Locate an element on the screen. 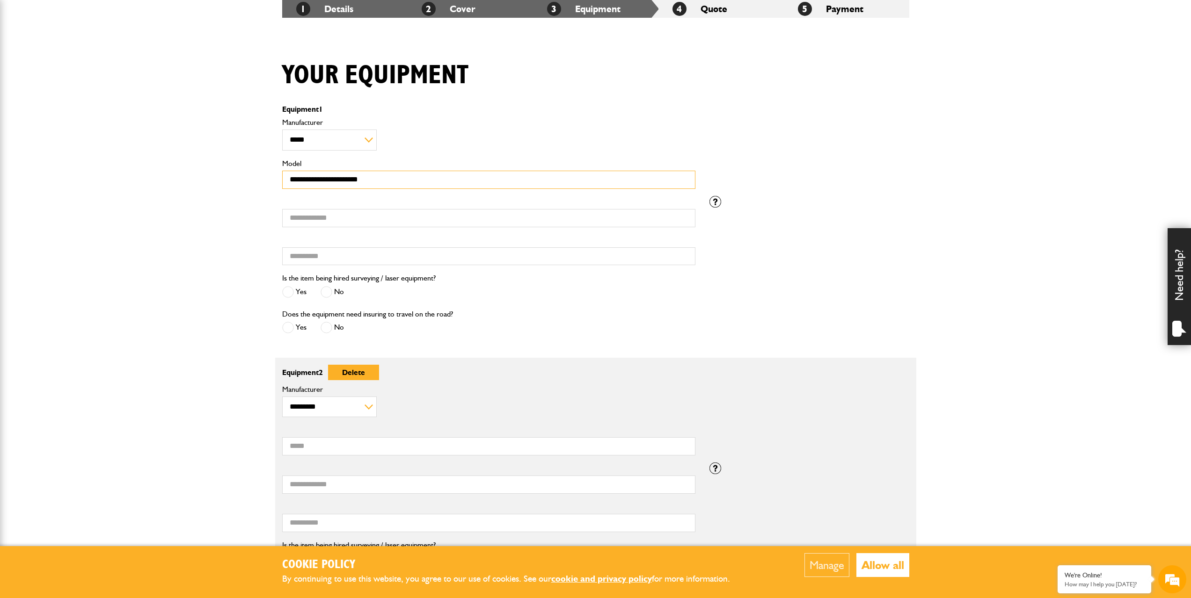  label: Model is located at coordinates (488, 164).